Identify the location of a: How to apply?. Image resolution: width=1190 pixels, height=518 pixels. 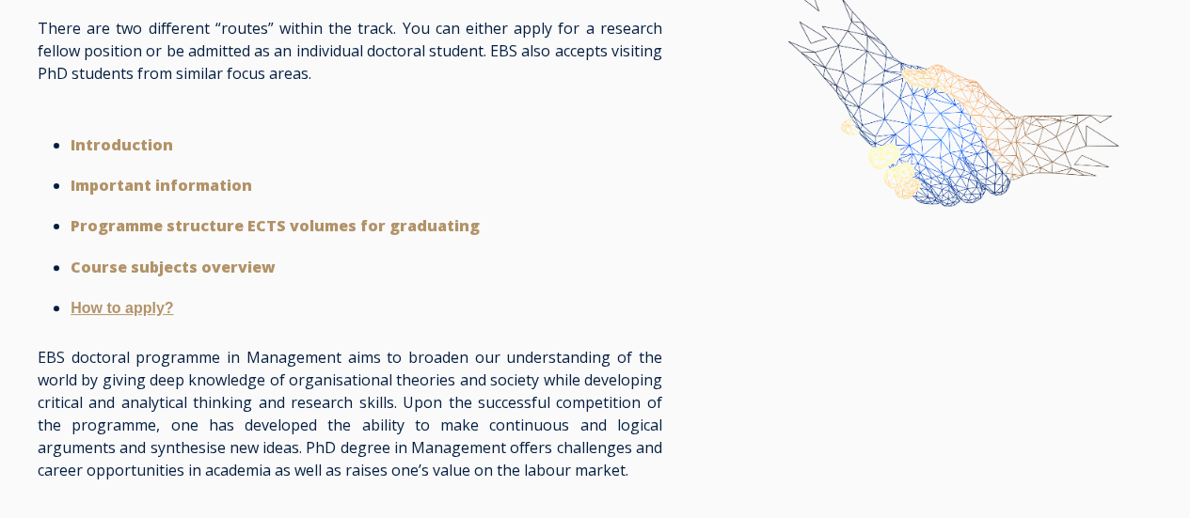
(121, 308).